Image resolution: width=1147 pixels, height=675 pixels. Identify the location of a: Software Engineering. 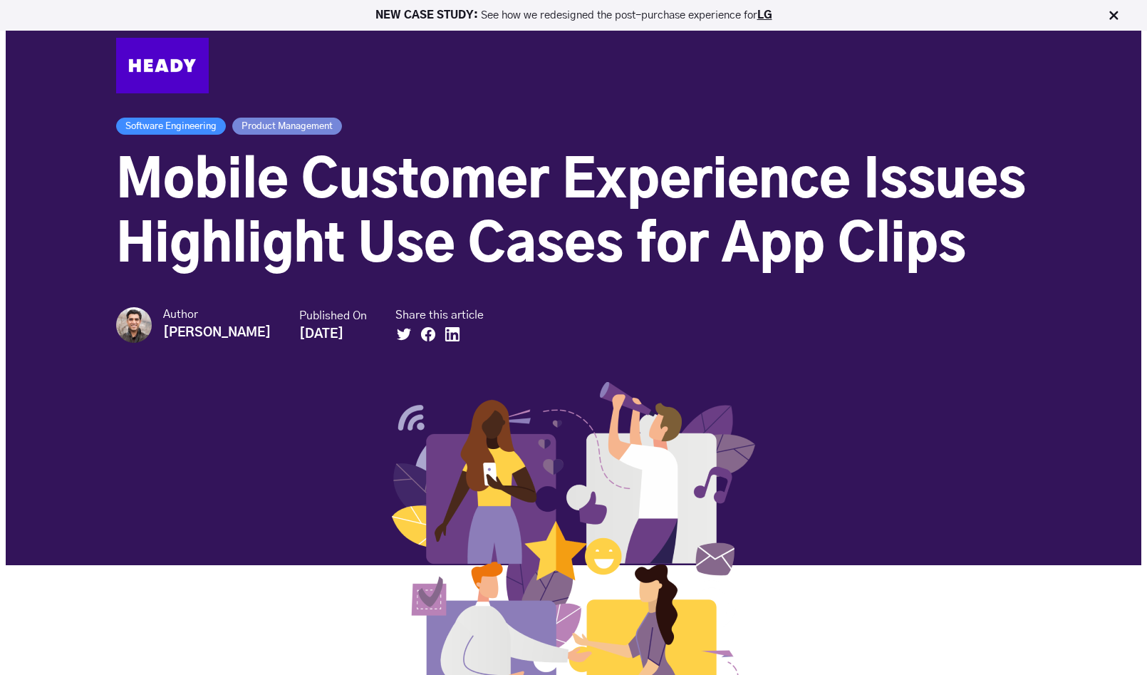
(171, 126).